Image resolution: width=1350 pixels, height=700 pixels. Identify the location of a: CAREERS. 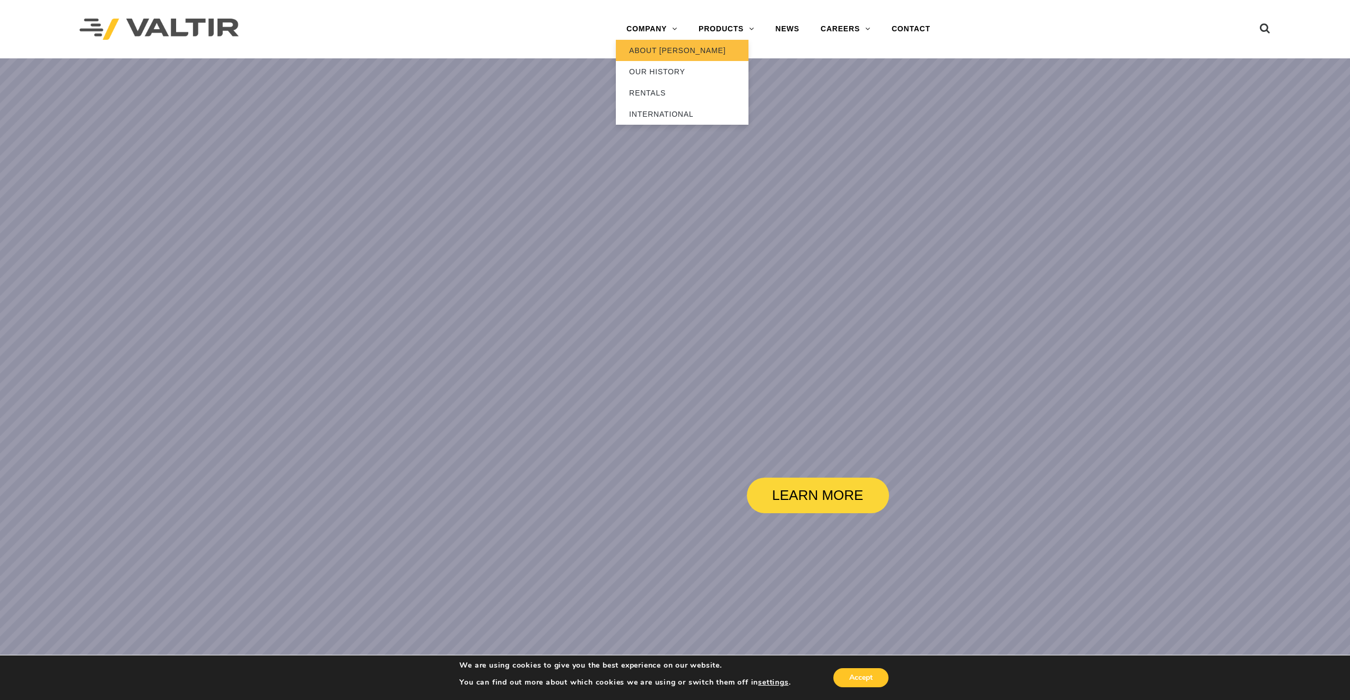
(845, 29).